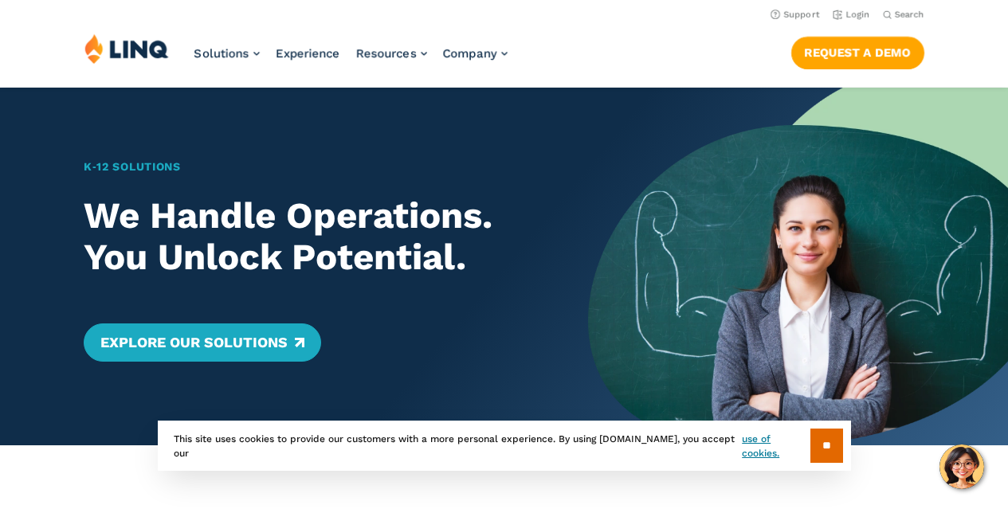  What do you see at coordinates (904, 14) in the screenshot?
I see `button: Open Search Bar` at bounding box center [904, 14].